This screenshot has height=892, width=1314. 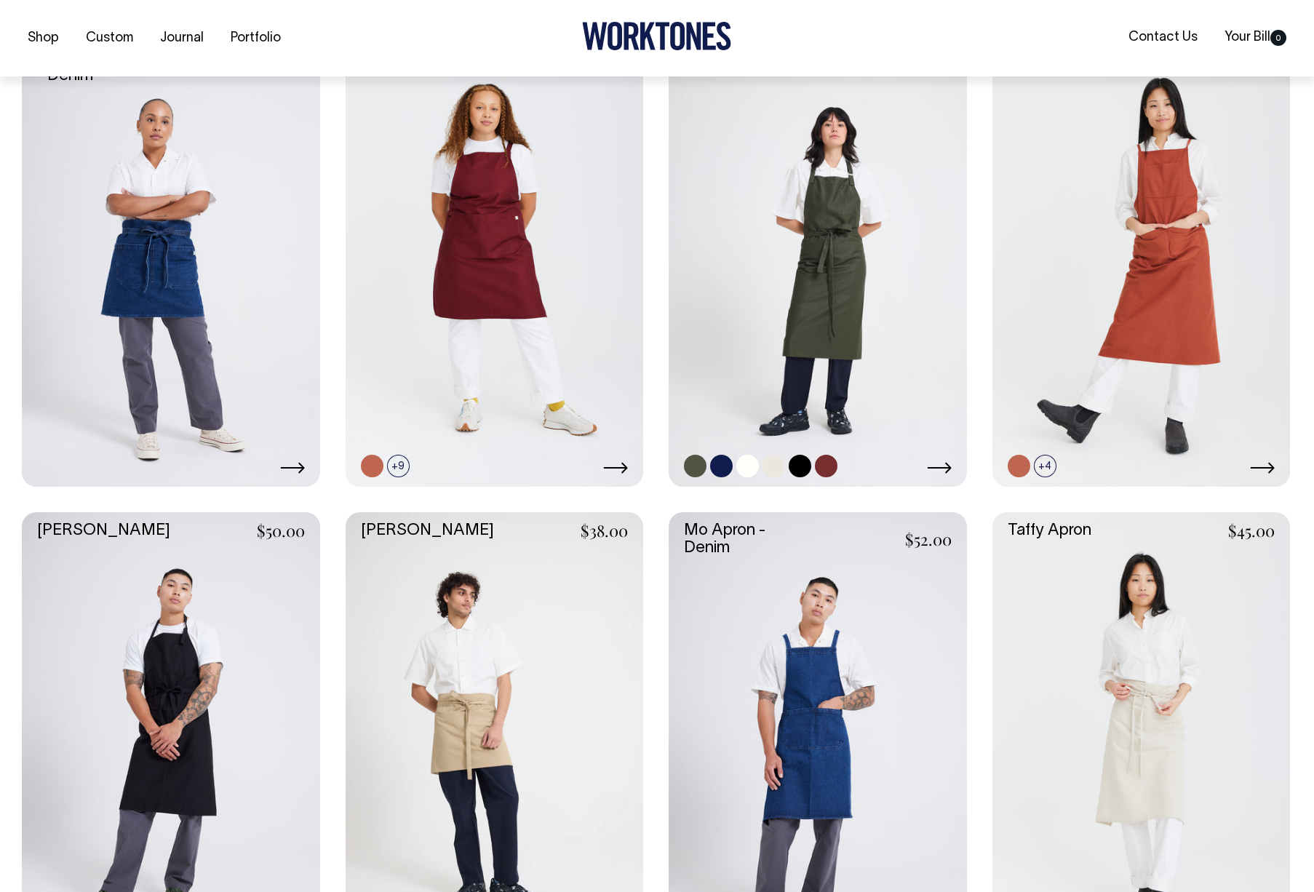 I want to click on a: Your Bill0, so click(x=1255, y=37).